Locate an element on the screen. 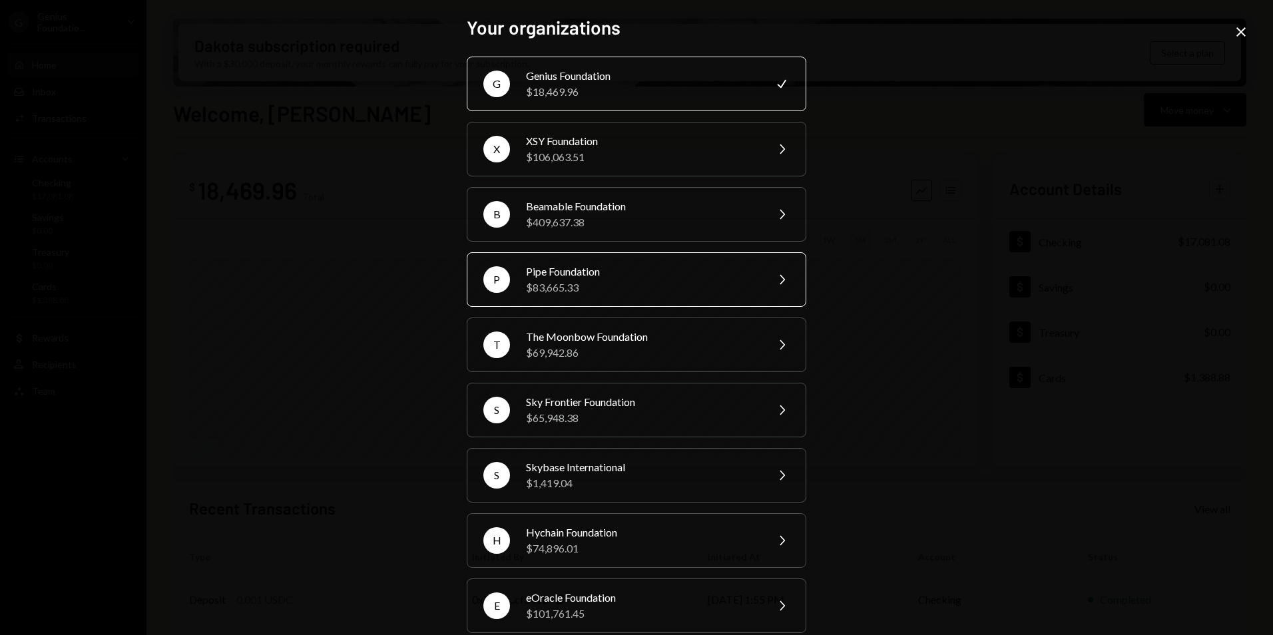 This screenshot has width=1273, height=635. button: HHychain Foundation$74,896.01 is located at coordinates (637, 541).